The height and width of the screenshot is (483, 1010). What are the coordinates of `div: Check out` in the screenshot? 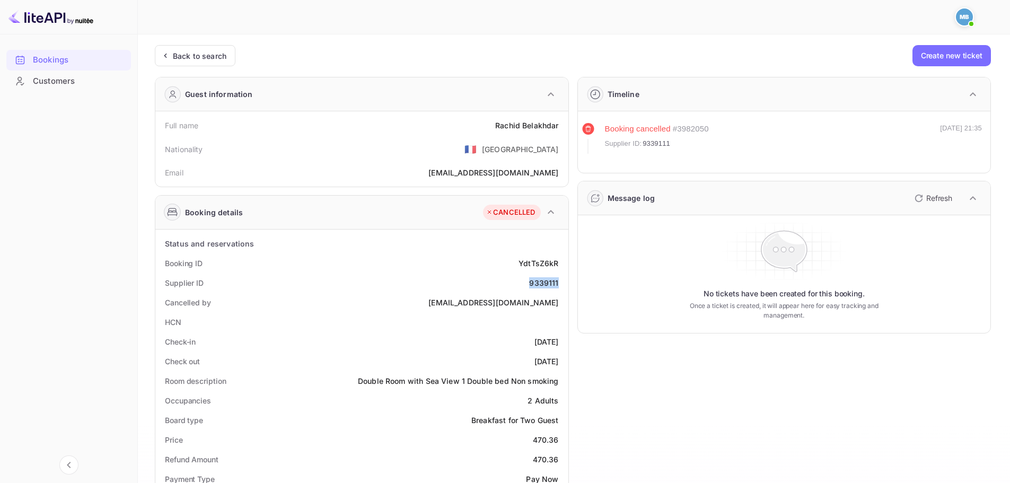 It's located at (182, 361).